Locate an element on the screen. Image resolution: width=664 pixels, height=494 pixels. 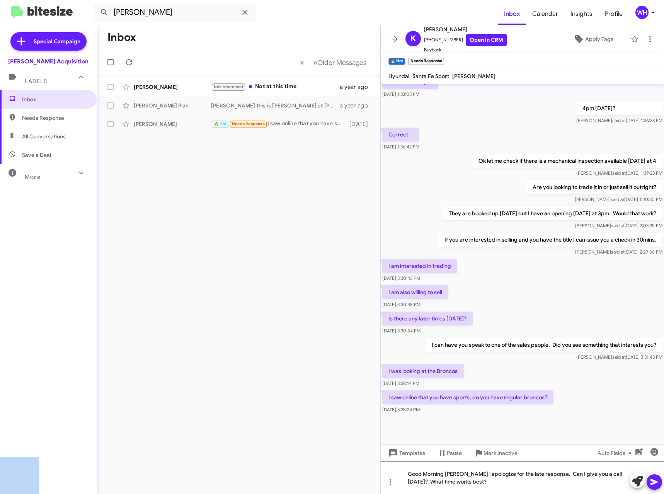
span: Not-Interested is located at coordinates (228, 87).